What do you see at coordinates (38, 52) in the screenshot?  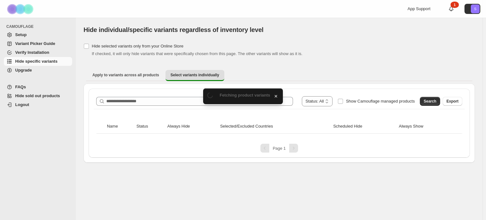 I see `a: Verify Installation` at bounding box center [38, 52].